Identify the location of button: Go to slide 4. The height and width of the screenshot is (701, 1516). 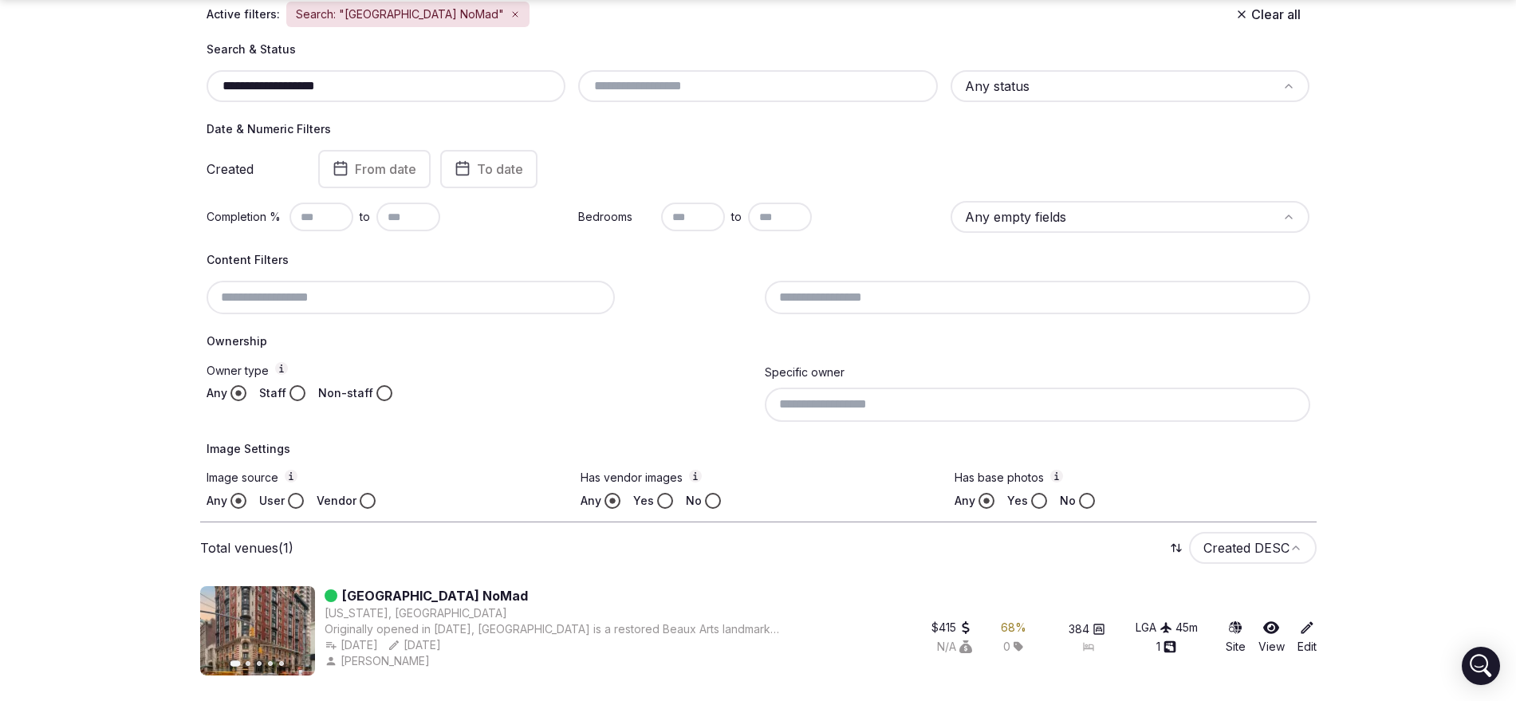
(270, 663).